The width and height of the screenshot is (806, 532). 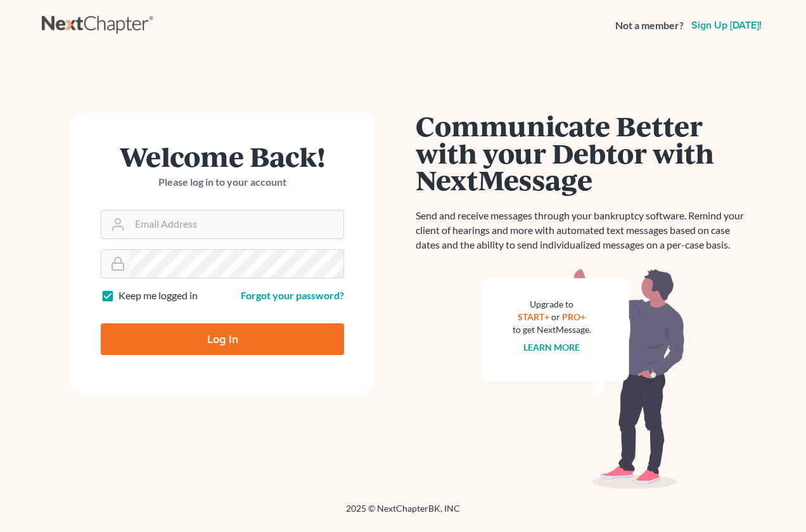 What do you see at coordinates (292, 295) in the screenshot?
I see `a: Forgot your password?` at bounding box center [292, 295].